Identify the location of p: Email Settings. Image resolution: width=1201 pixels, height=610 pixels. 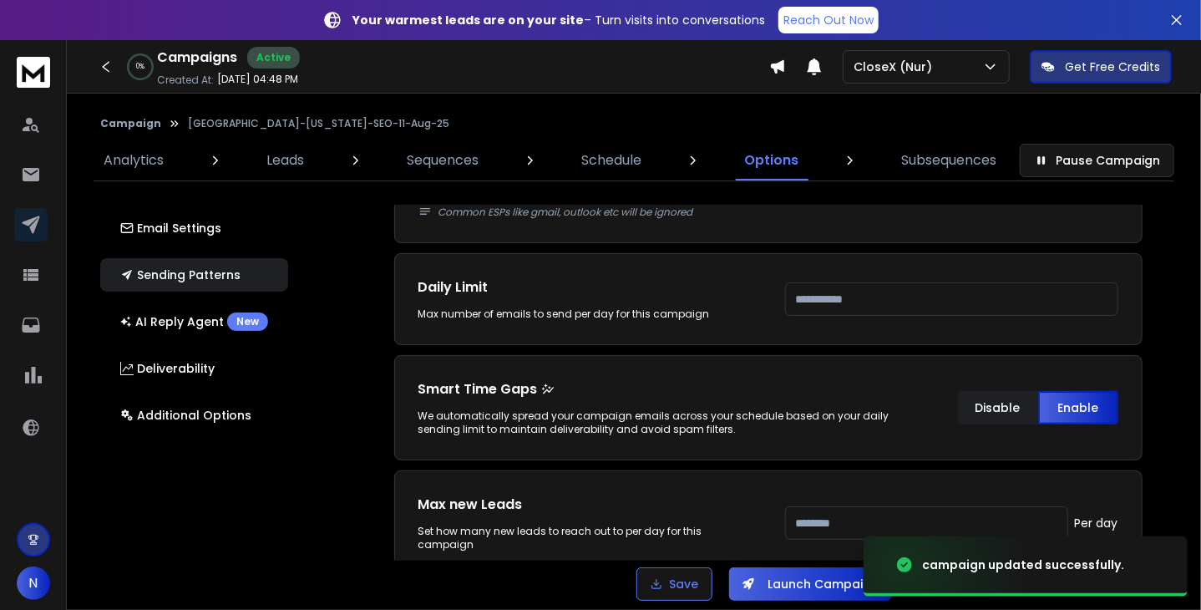
(170, 228).